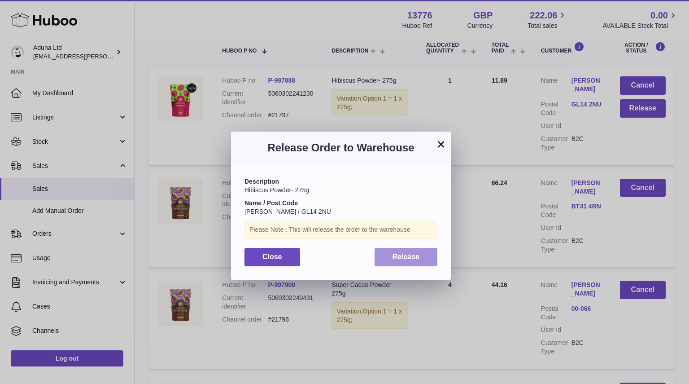  What do you see at coordinates (341, 148) in the screenshot?
I see `h3: Release Order to Warehouse` at bounding box center [341, 148].